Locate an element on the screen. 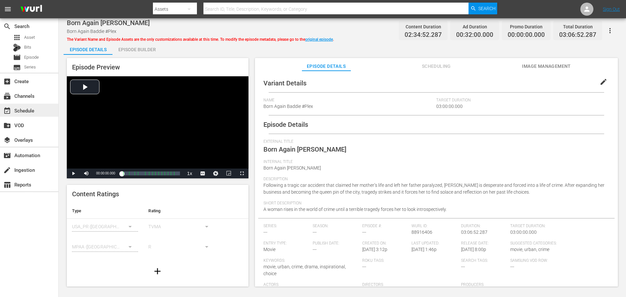 The image size is (626, 297). span: Wurl ID: is located at coordinates (435, 226).